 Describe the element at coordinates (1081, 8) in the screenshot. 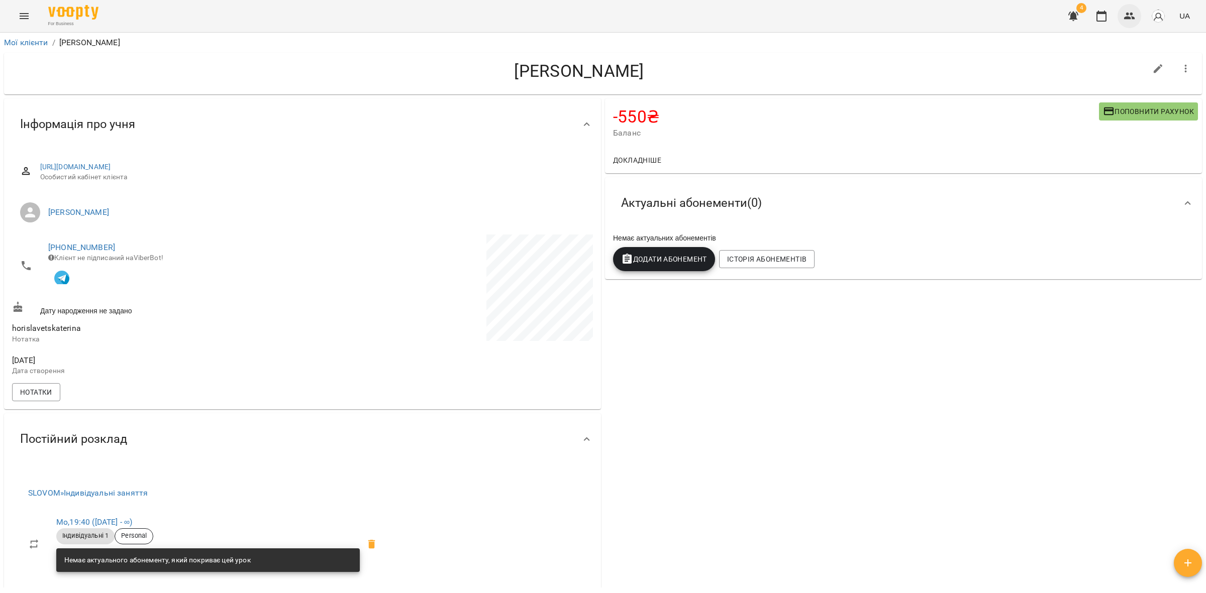

I see `span: 4` at that location.